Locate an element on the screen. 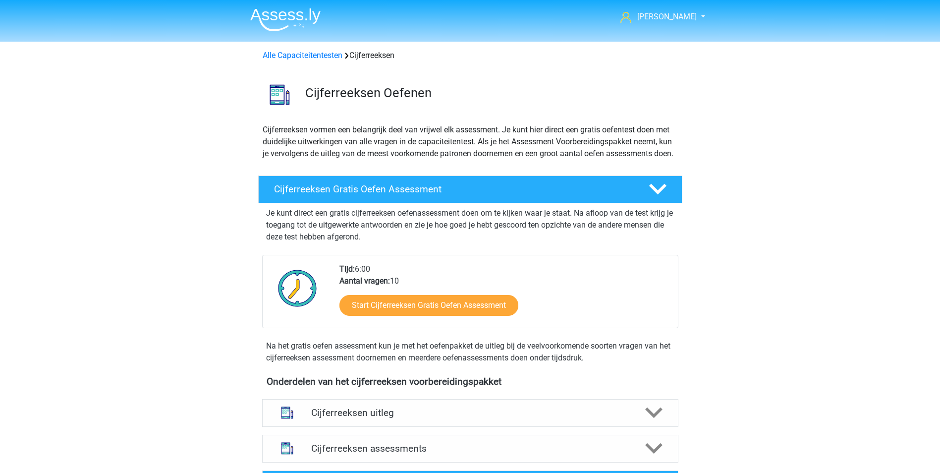 The width and height of the screenshot is (940, 473). div: Cijferreeksen is located at coordinates (470, 55).